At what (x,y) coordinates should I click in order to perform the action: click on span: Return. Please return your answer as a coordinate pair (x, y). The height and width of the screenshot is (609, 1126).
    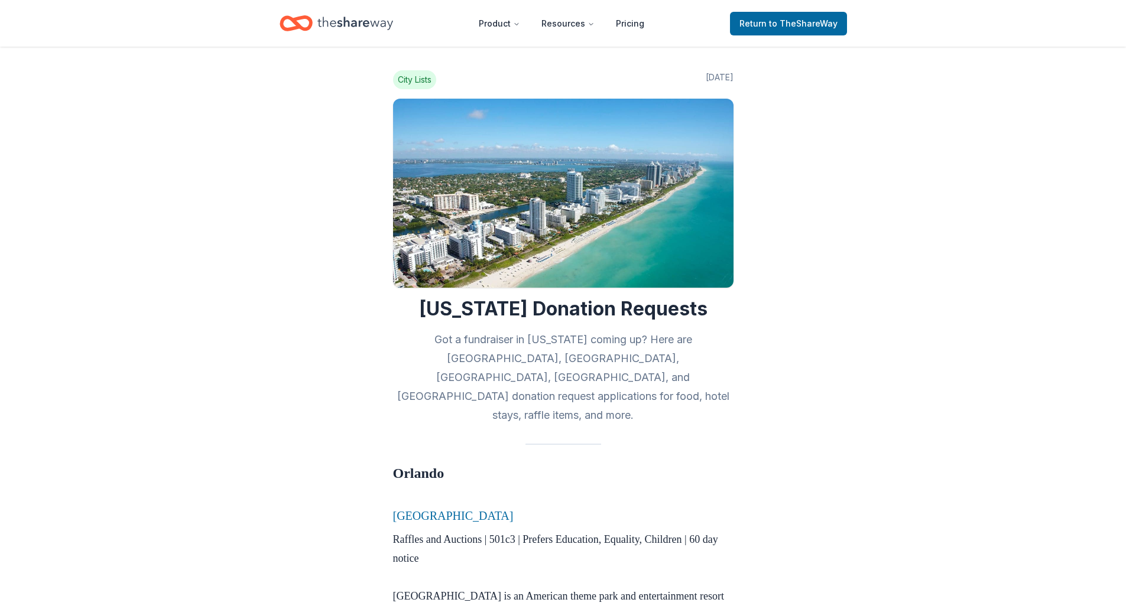
    Looking at the image, I should click on (788, 24).